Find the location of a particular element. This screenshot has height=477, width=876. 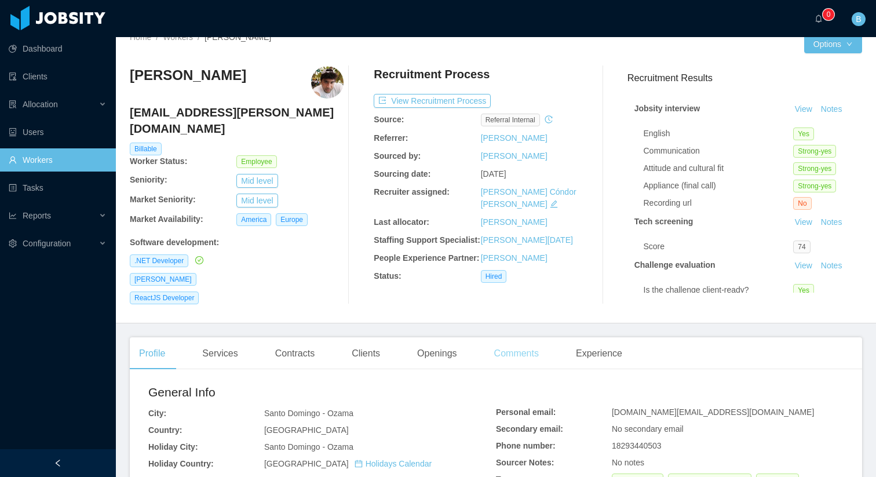

i: icon: history is located at coordinates (548, 119).